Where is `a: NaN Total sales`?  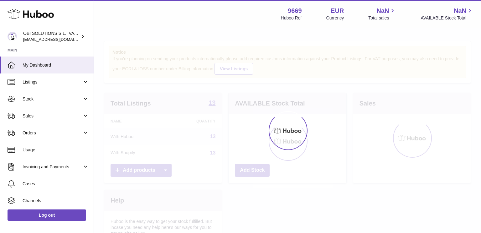
a: NaN Total sales is located at coordinates (382, 14).